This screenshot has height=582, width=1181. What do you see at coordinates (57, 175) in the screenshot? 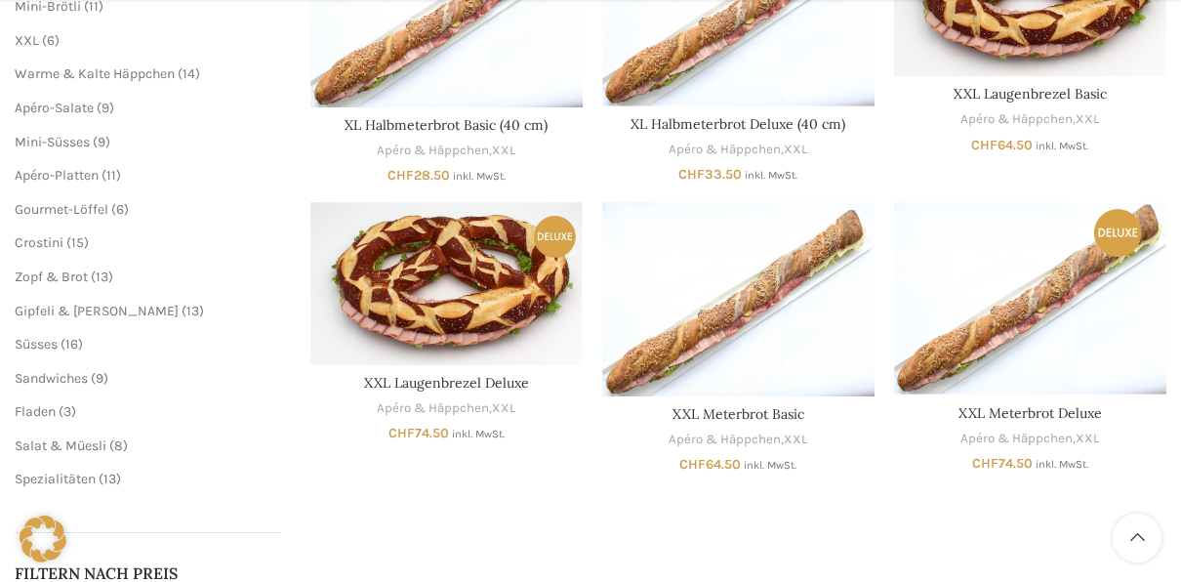
I see `a: Apéro-Platten` at bounding box center [57, 175].